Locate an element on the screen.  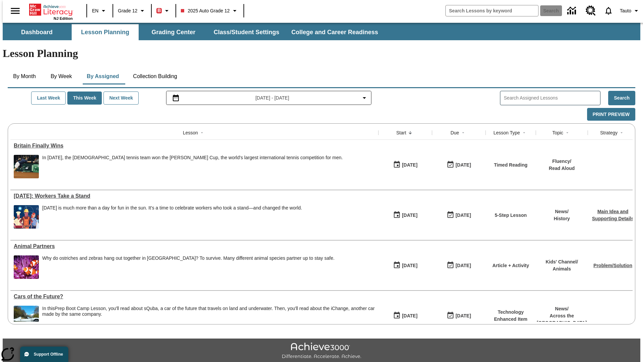
button: Collection Building is located at coordinates (155, 76).